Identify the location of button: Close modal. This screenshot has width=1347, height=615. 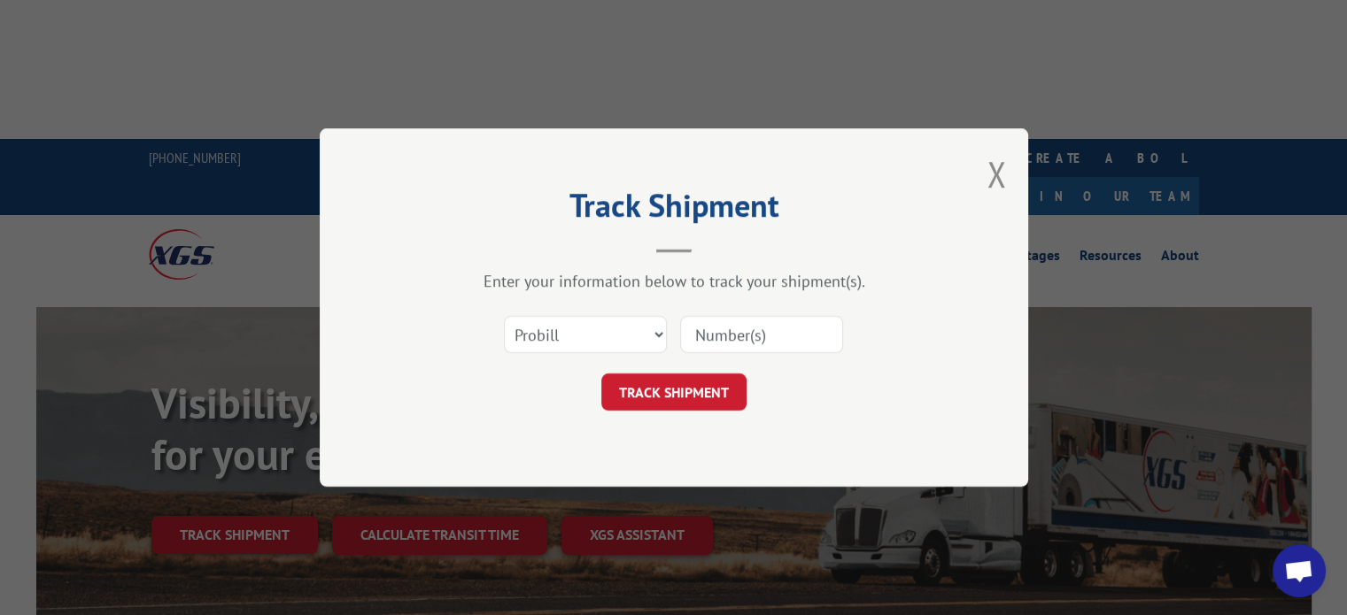
(996, 174).